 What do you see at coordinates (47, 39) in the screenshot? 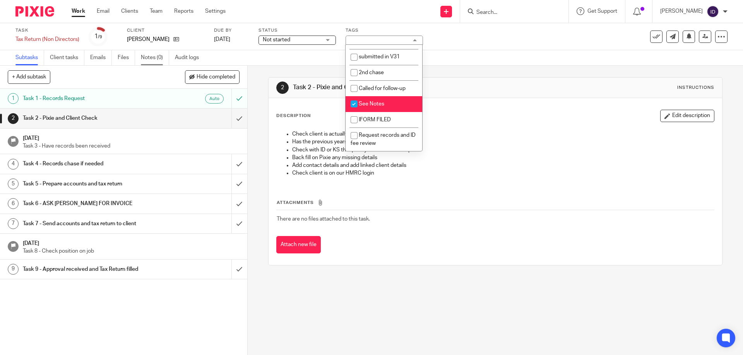
I see `div: Tax Return (Non Directors)` at bounding box center [47, 39].